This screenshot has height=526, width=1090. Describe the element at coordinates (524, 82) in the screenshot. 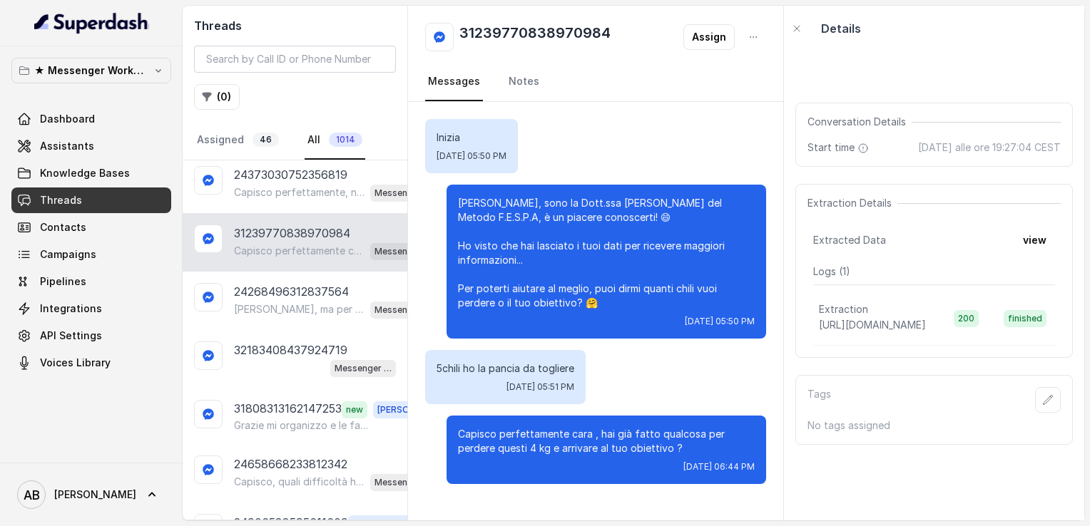

I see `a: Notes` at that location.